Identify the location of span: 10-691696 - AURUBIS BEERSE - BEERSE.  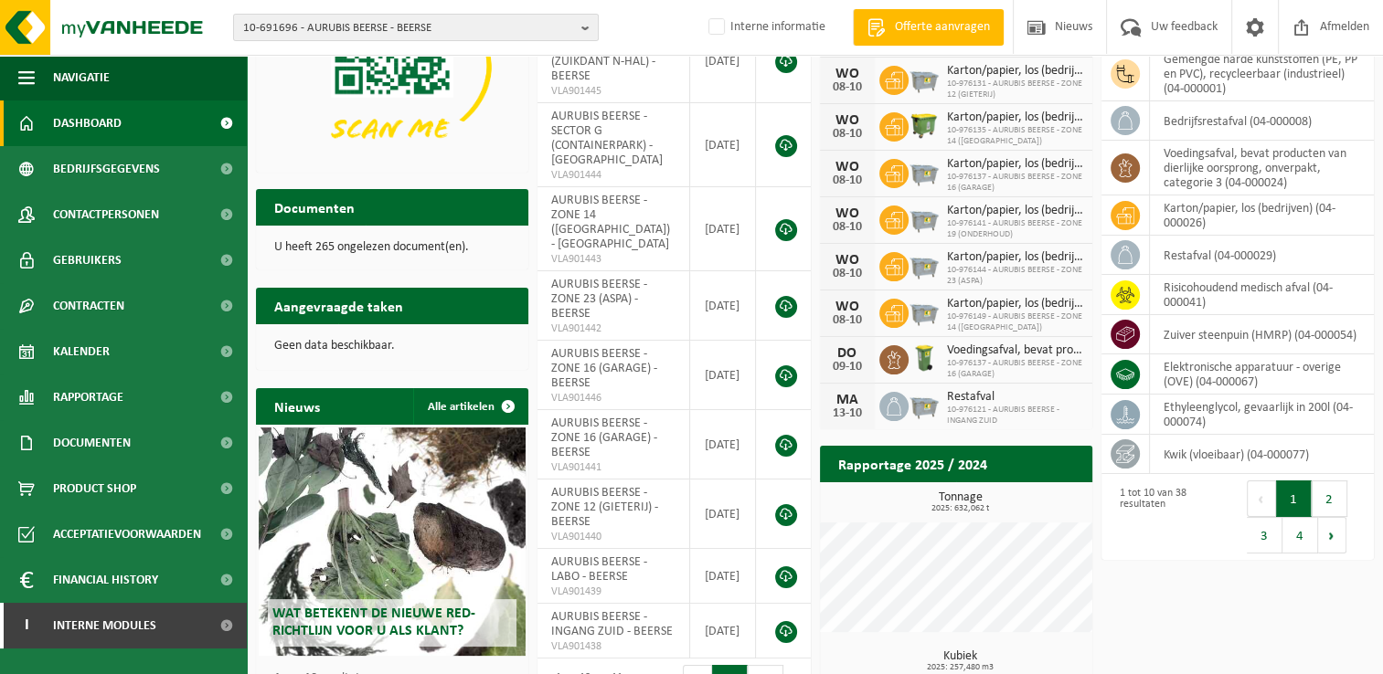
(408, 28).